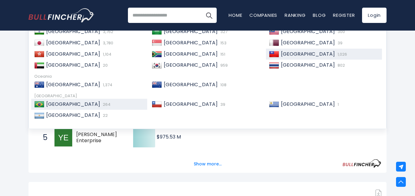  What do you see at coordinates (61, 15) in the screenshot?
I see `img: Bullfincher logo` at bounding box center [61, 15].